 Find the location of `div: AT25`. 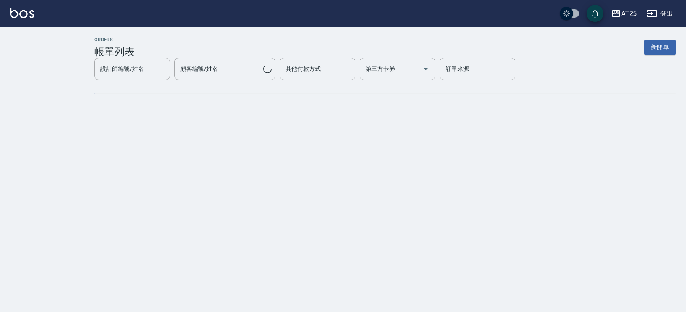

div: AT25 is located at coordinates (629, 13).